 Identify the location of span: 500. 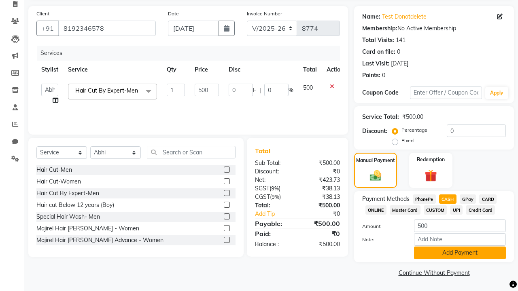
(308, 88).